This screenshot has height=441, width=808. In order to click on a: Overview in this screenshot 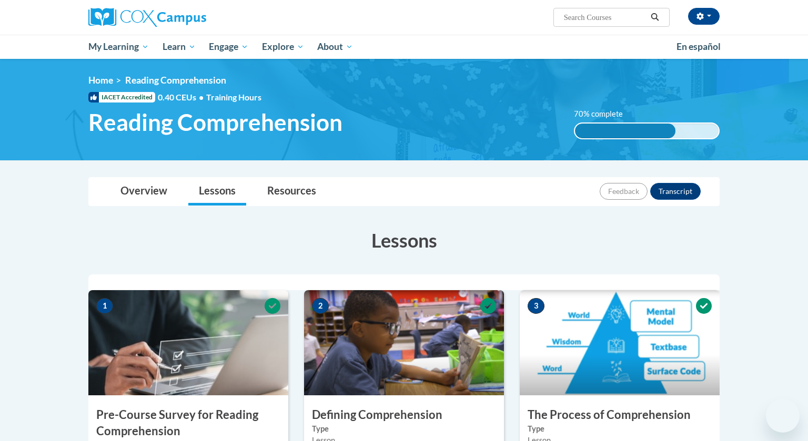, I will do `click(144, 192)`.